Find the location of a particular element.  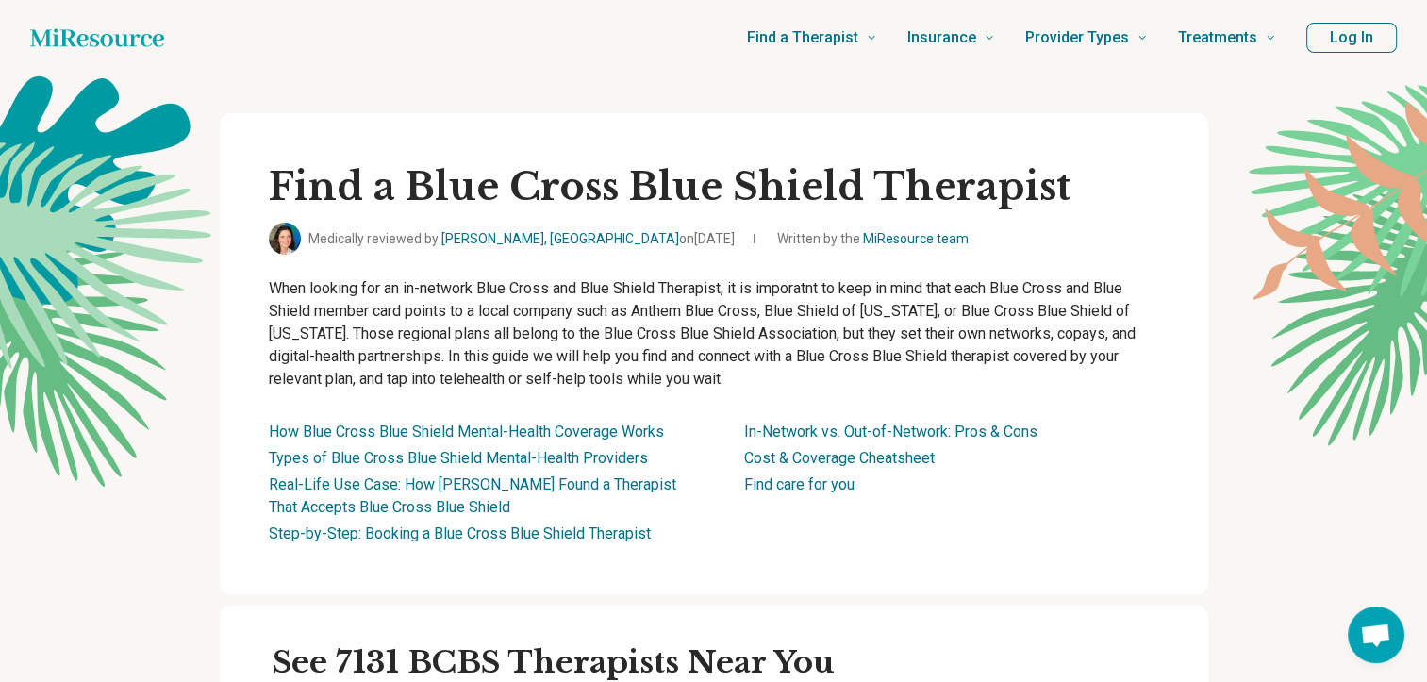

h1: Find a Blue Cross Blue Shield Therapist is located at coordinates (714, 187).